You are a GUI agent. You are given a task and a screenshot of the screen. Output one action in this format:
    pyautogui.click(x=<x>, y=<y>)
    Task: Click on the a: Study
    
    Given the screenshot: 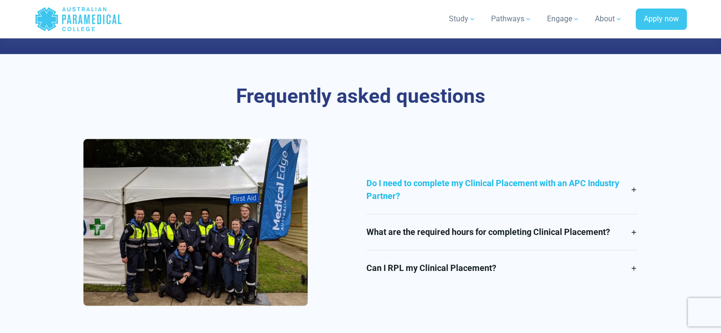 What is the action you would take?
    pyautogui.click(x=462, y=19)
    